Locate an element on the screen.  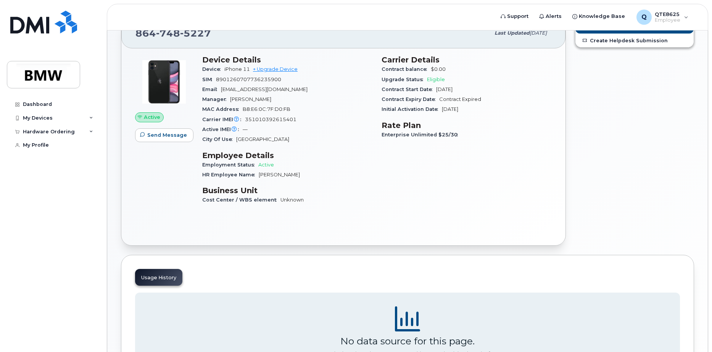
span: Initial Activation Date is located at coordinates (412, 109).